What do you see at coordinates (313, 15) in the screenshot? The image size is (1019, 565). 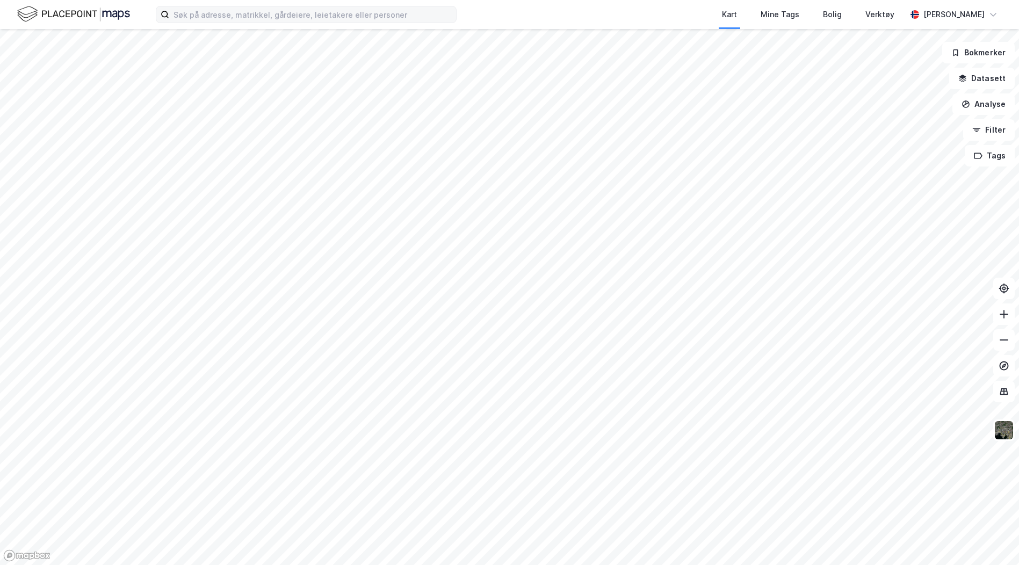 I see `input: Søk på adresse, matrikkel, gårdeiere, leietakere eller personer` at bounding box center [313, 15].